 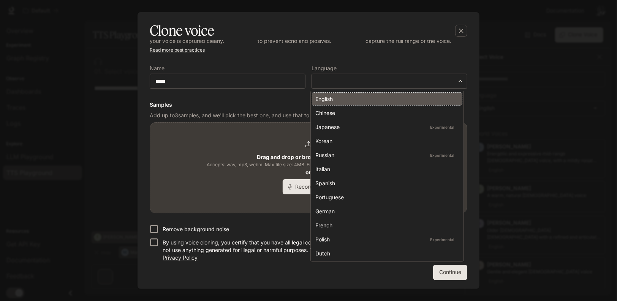 I want to click on div: Russian, so click(x=385, y=155).